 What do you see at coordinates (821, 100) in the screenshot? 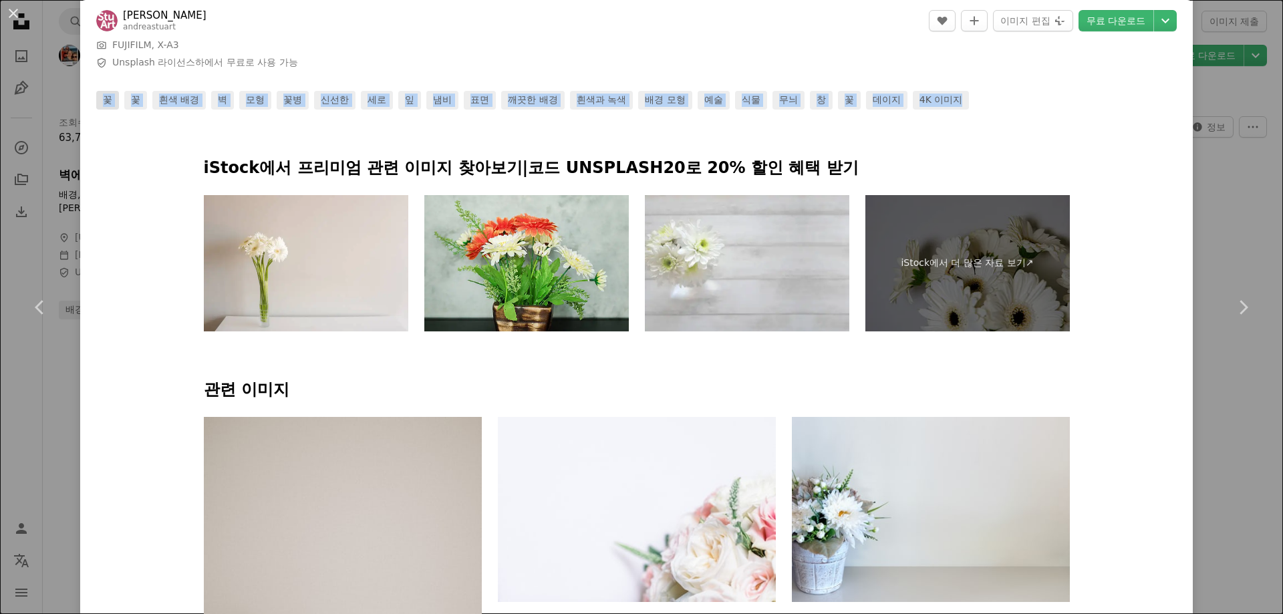
I see `a: 창` at bounding box center [821, 100].